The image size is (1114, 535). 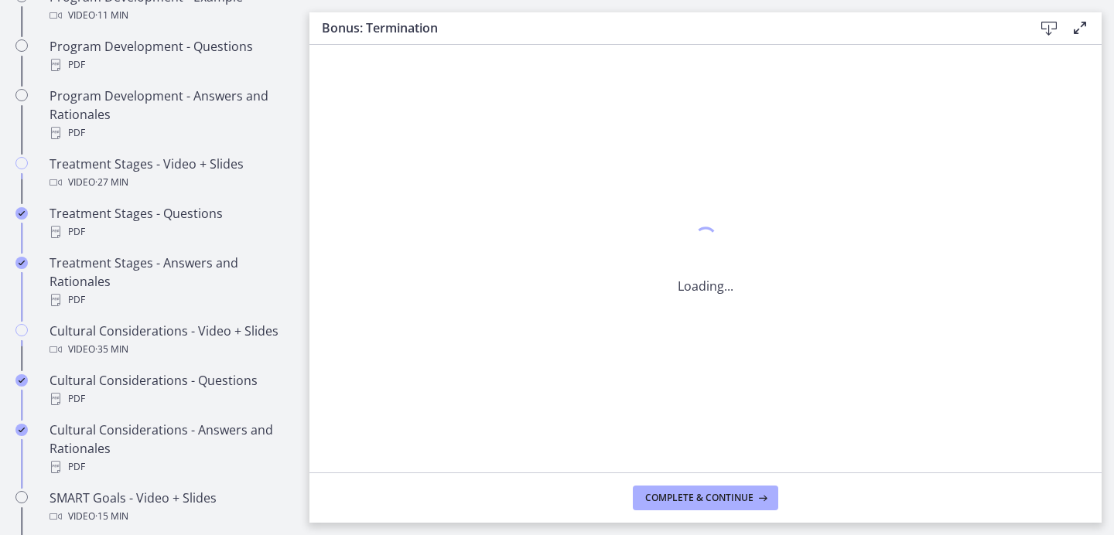 I want to click on div: Cultural Considerations - Answers and Rationales, so click(x=170, y=449).